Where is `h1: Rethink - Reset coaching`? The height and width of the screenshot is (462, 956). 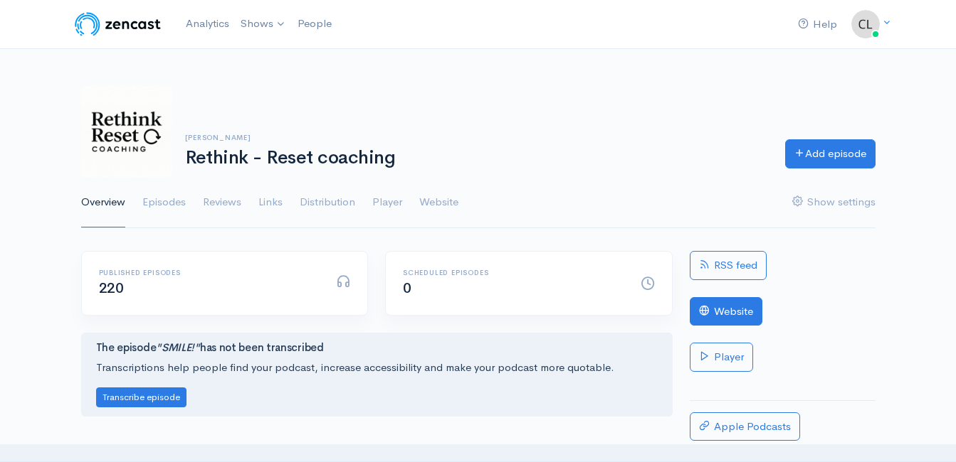
h1: Rethink - Reset coaching is located at coordinates (476, 158).